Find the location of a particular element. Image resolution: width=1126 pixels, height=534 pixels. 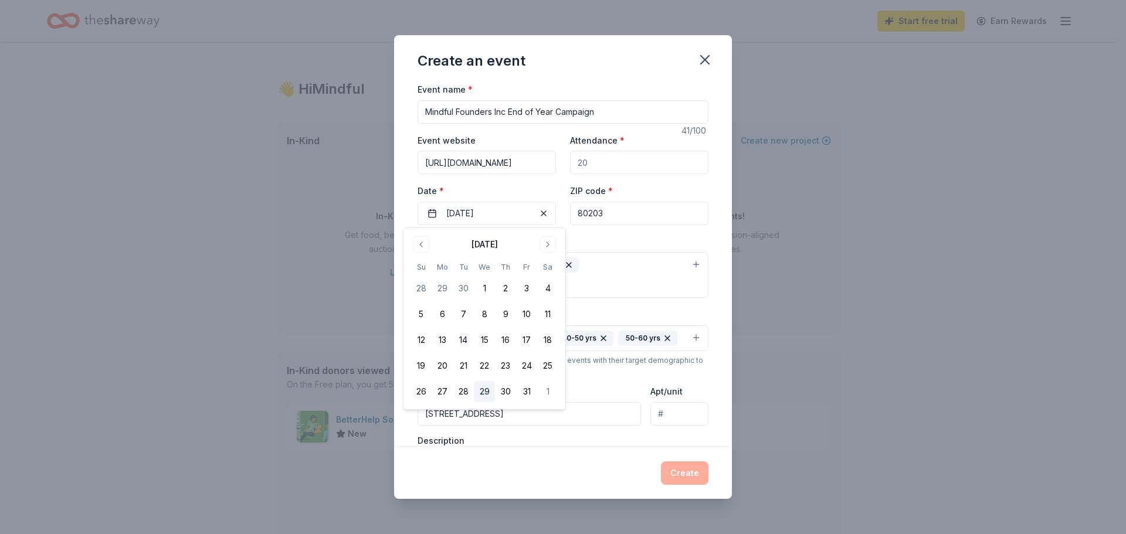

button: 12 is located at coordinates (421, 340).